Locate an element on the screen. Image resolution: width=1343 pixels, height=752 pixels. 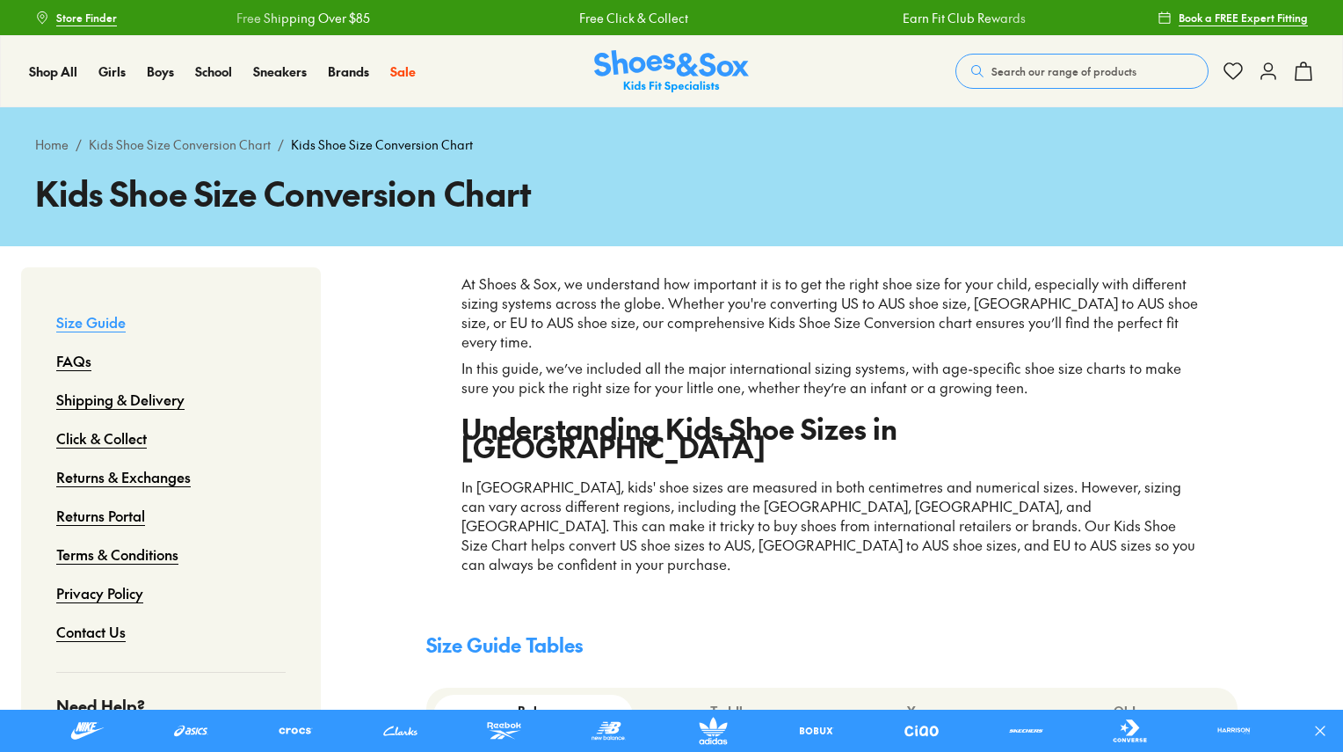
h4: Size Guide Tables is located at coordinates (832, 644).